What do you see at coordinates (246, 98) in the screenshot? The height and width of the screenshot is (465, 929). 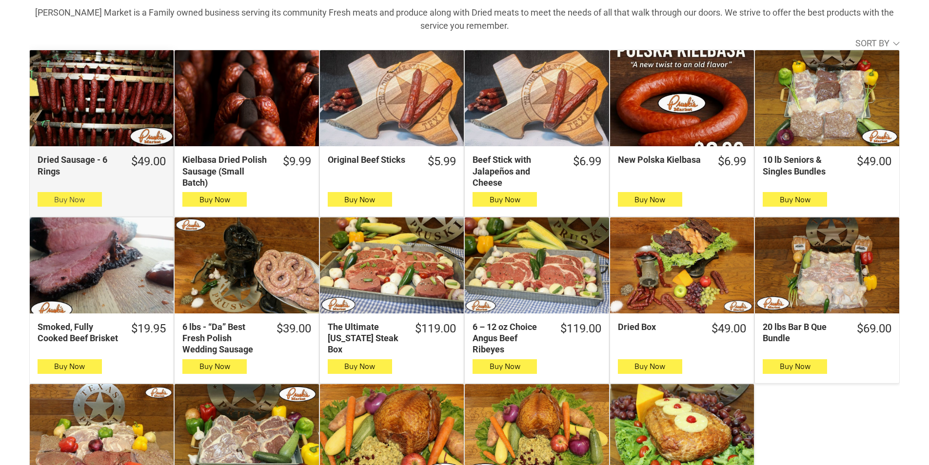 I see `a: Kielbasa Dried Polish Sausage (Small Batch)` at bounding box center [246, 98].